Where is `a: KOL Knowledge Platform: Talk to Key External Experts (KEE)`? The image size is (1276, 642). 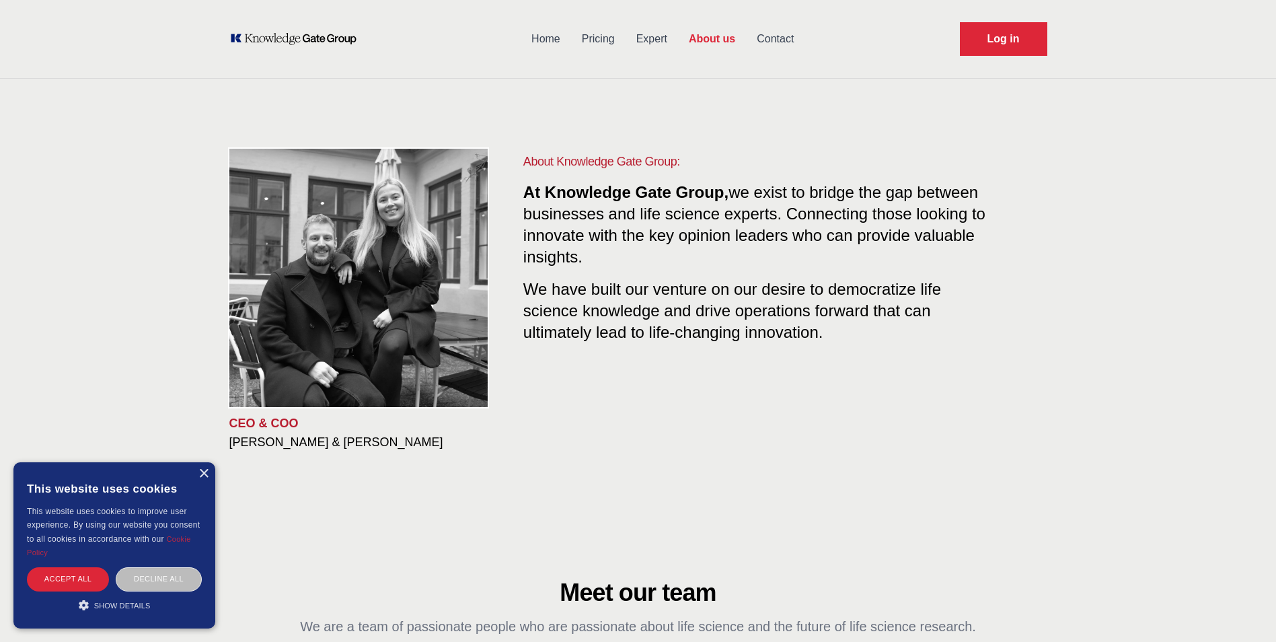 a: KOL Knowledge Platform: Talk to Key External Experts (KEE) is located at coordinates (297, 39).